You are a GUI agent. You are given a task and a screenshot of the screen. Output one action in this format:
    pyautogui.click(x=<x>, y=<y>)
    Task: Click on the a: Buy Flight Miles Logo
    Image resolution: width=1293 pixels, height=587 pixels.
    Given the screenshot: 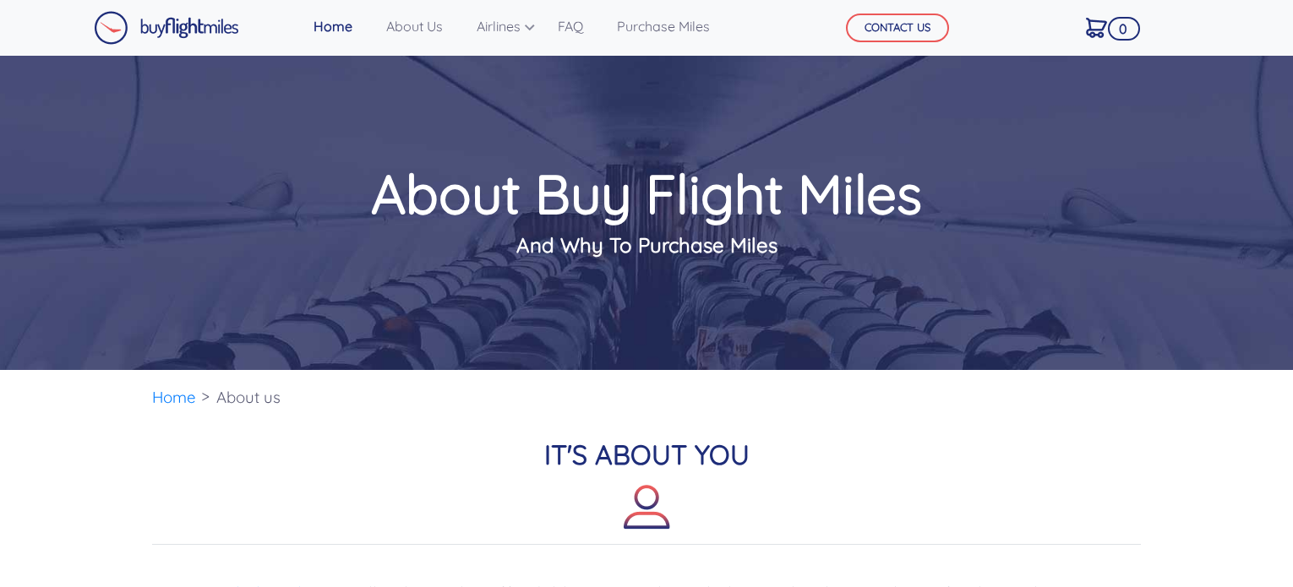 What is the action you would take?
    pyautogui.click(x=166, y=28)
    